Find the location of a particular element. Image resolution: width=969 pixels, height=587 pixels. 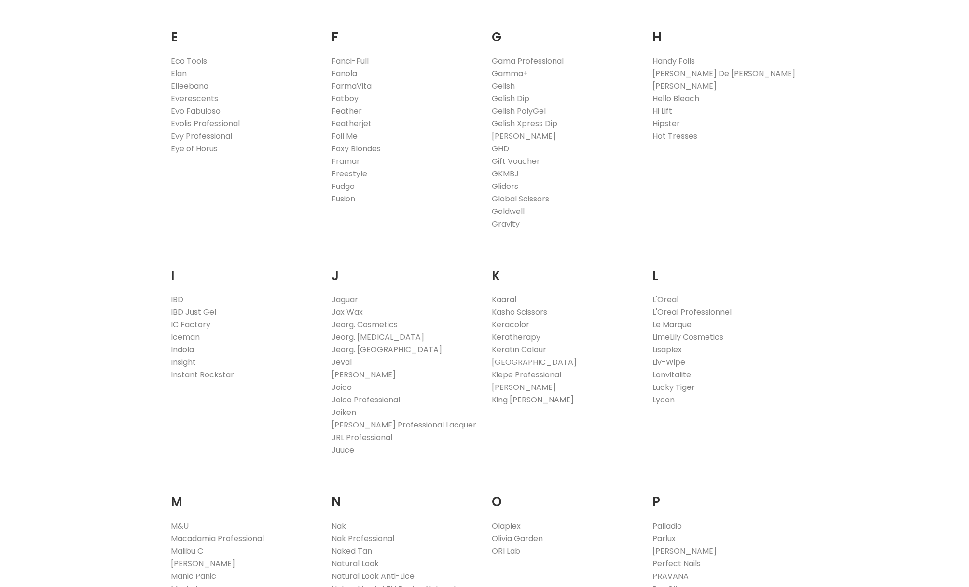

a: Jaguar is located at coordinates (344, 300).